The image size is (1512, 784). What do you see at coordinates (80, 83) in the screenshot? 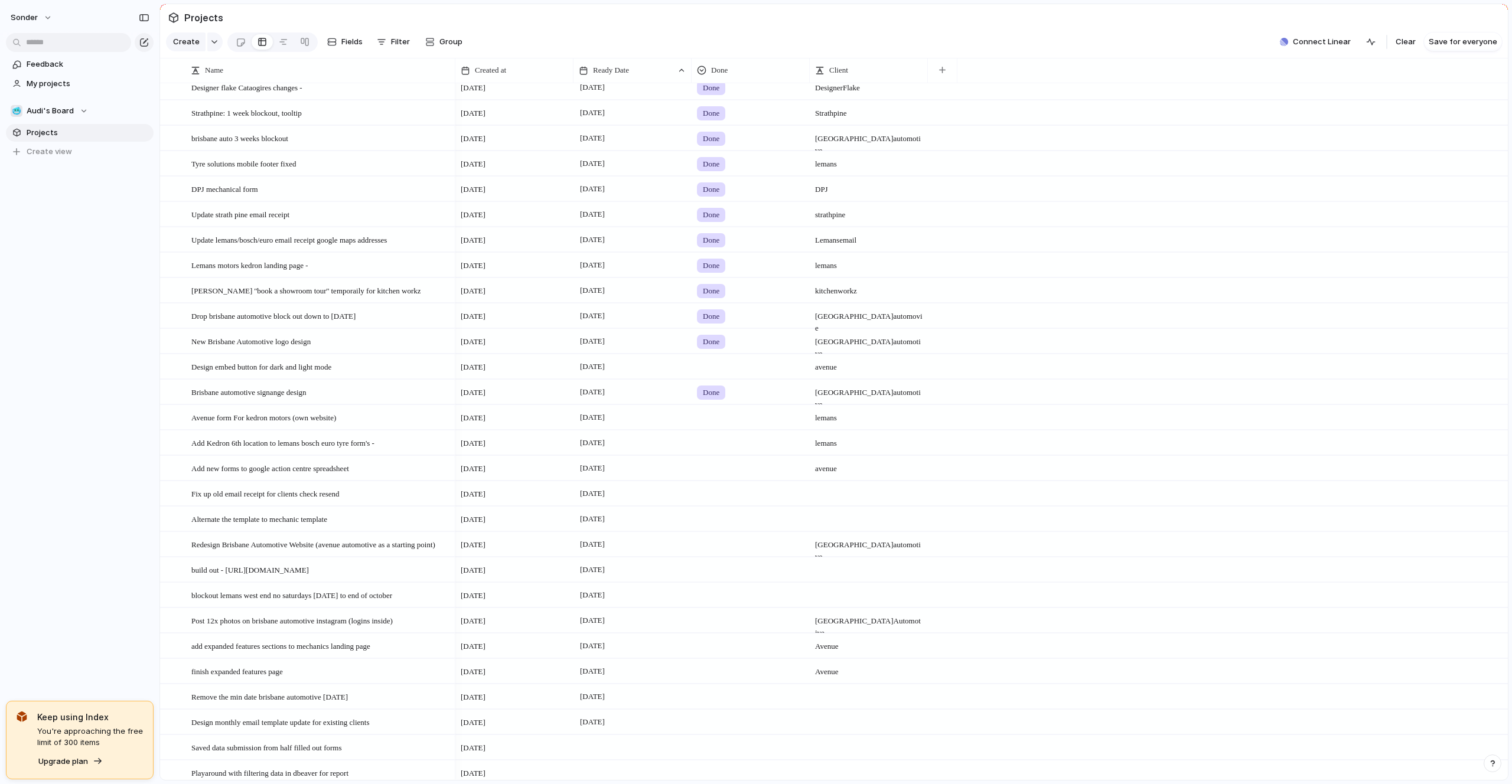
I see `a: My projects` at bounding box center [80, 83].